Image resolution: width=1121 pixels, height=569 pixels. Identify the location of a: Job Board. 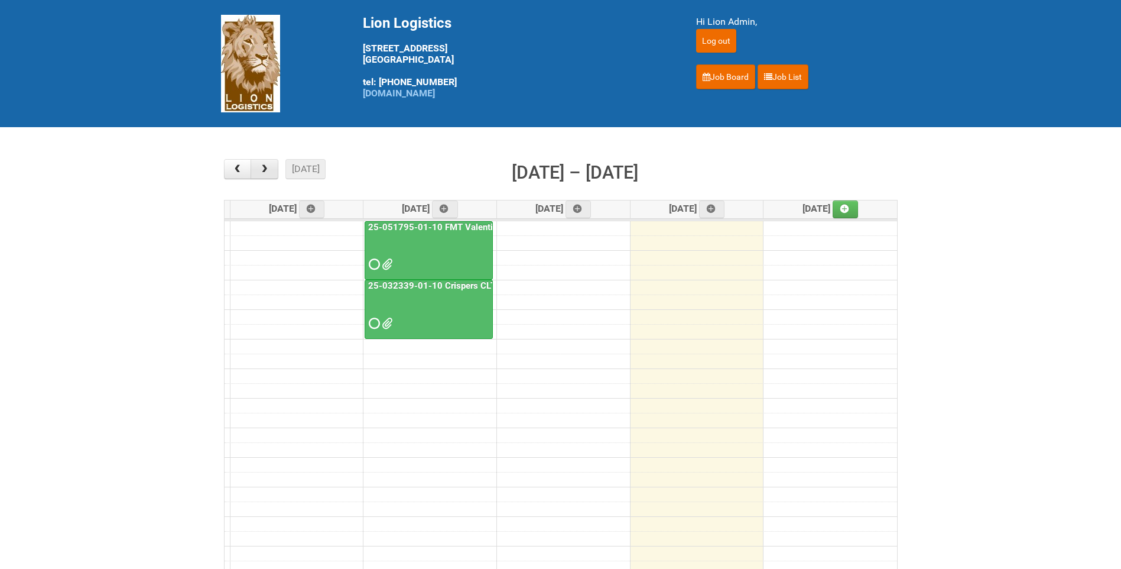
(726, 77).